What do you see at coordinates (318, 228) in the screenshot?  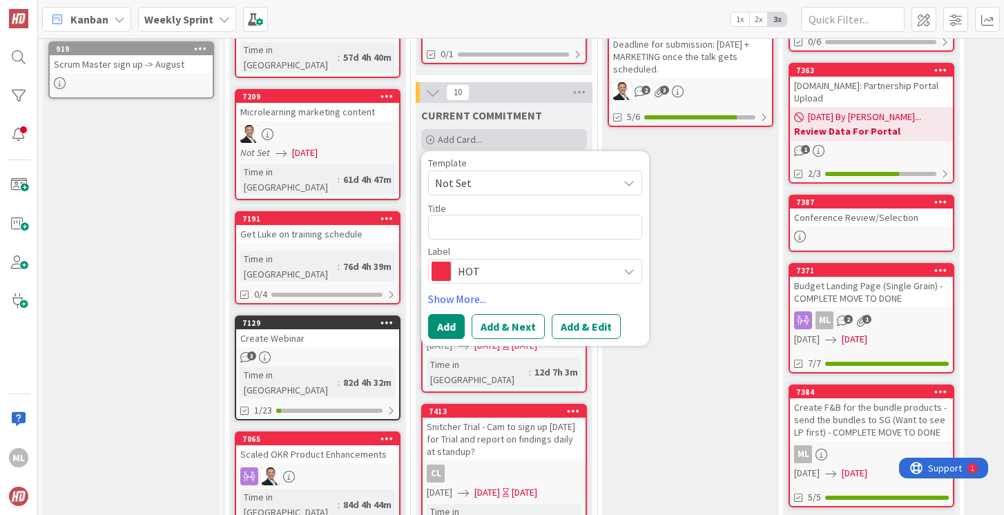 I see `div: 7191Get Luke on training schedule` at bounding box center [318, 228].